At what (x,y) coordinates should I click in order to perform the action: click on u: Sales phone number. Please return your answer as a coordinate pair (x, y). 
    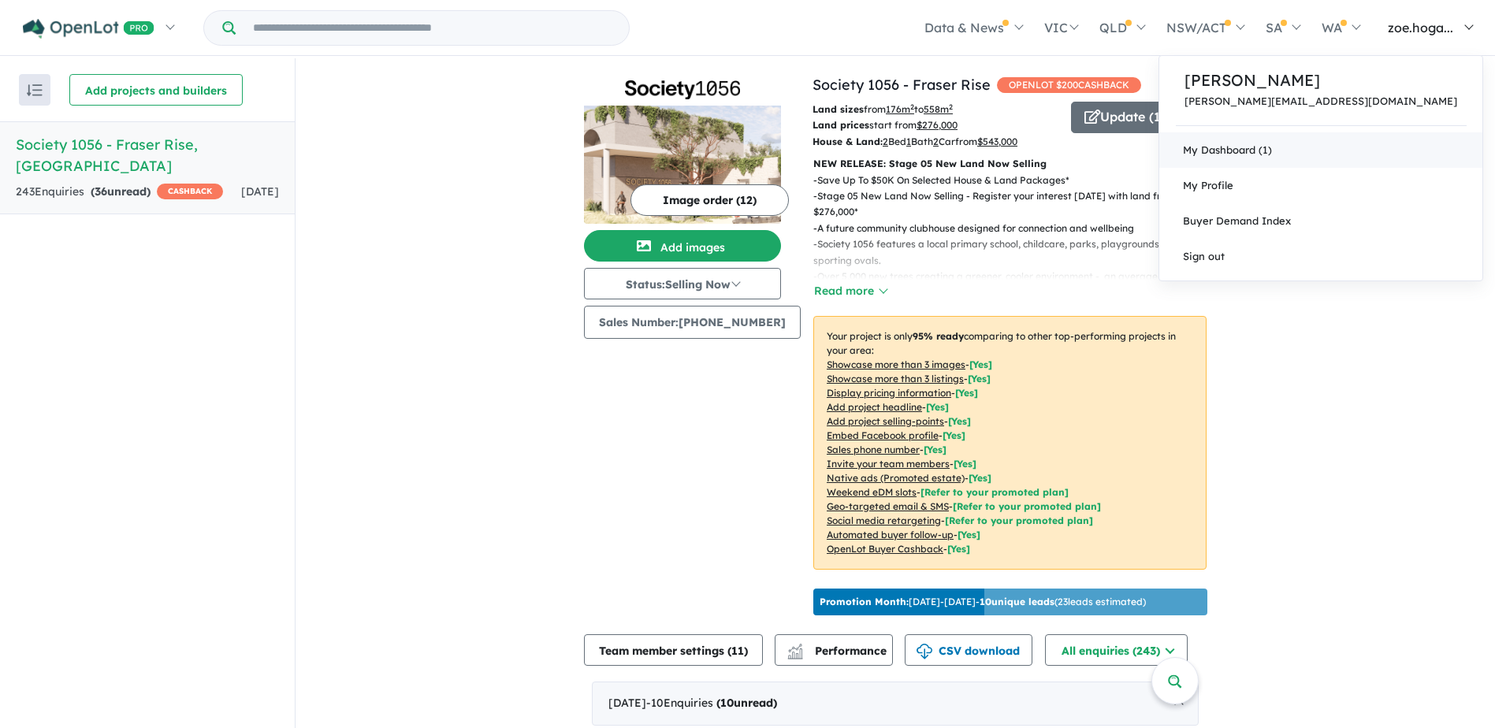
    Looking at the image, I should click on (873, 449).